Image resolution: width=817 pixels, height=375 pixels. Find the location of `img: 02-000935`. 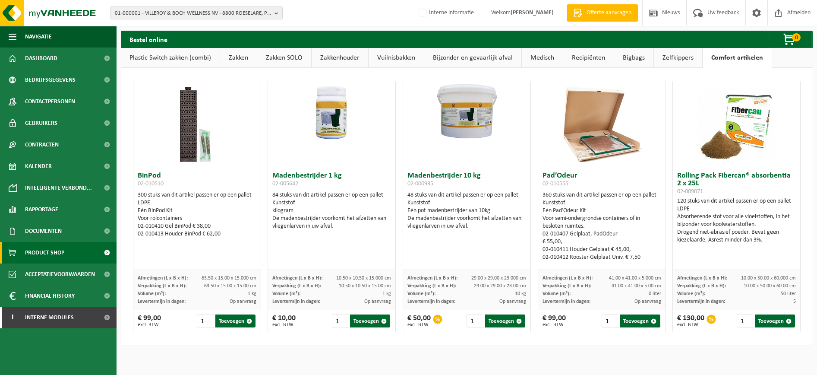

img: 02-000935 is located at coordinates (467, 113).